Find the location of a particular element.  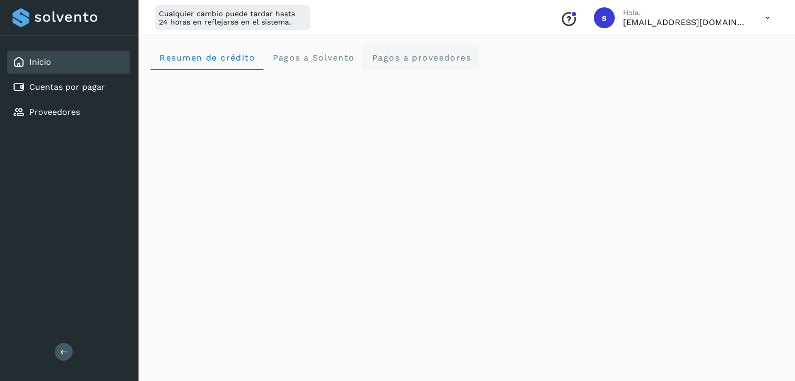

a: Inicio is located at coordinates (40, 62).